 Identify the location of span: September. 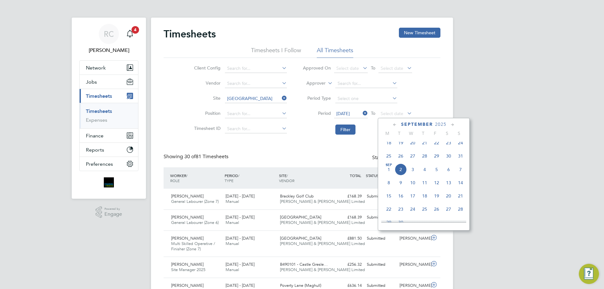
(417, 124).